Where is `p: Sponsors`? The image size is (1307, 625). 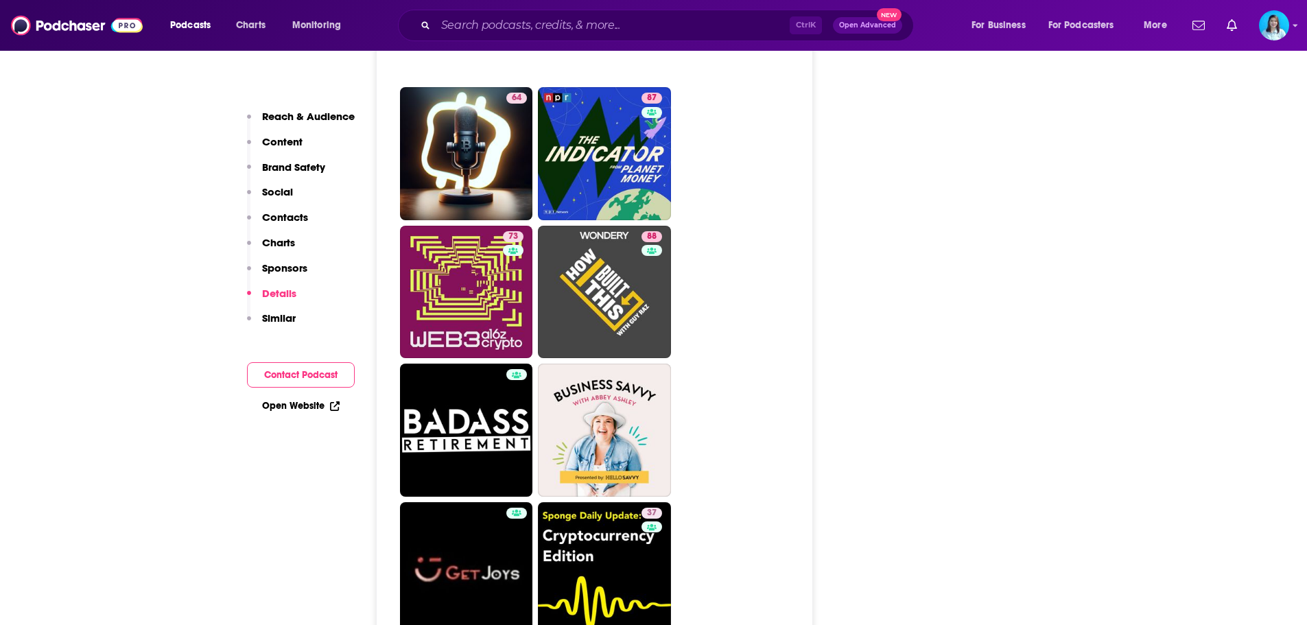
p: Sponsors is located at coordinates (285, 267).